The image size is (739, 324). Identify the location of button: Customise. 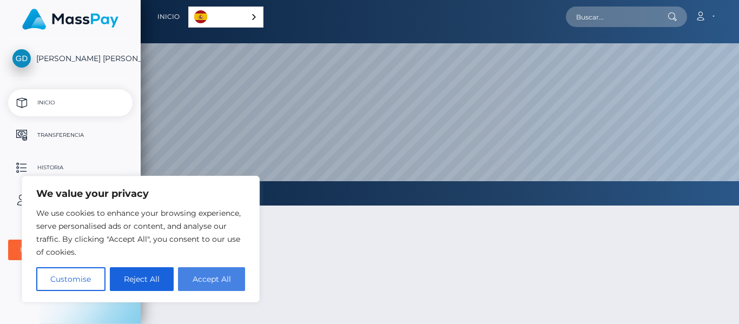
(71, 279).